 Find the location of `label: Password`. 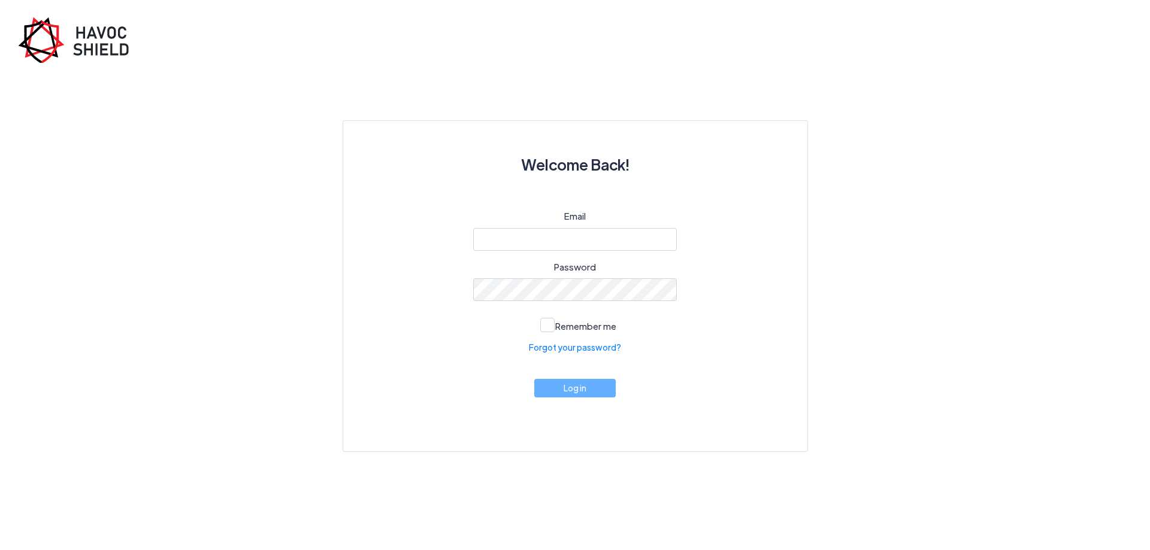

label: Password is located at coordinates (575, 267).